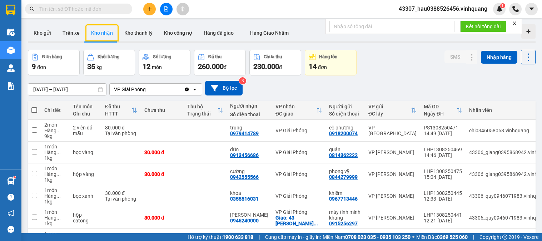 This screenshot has width=542, height=241. I want to click on button: caret-down, so click(531, 9).